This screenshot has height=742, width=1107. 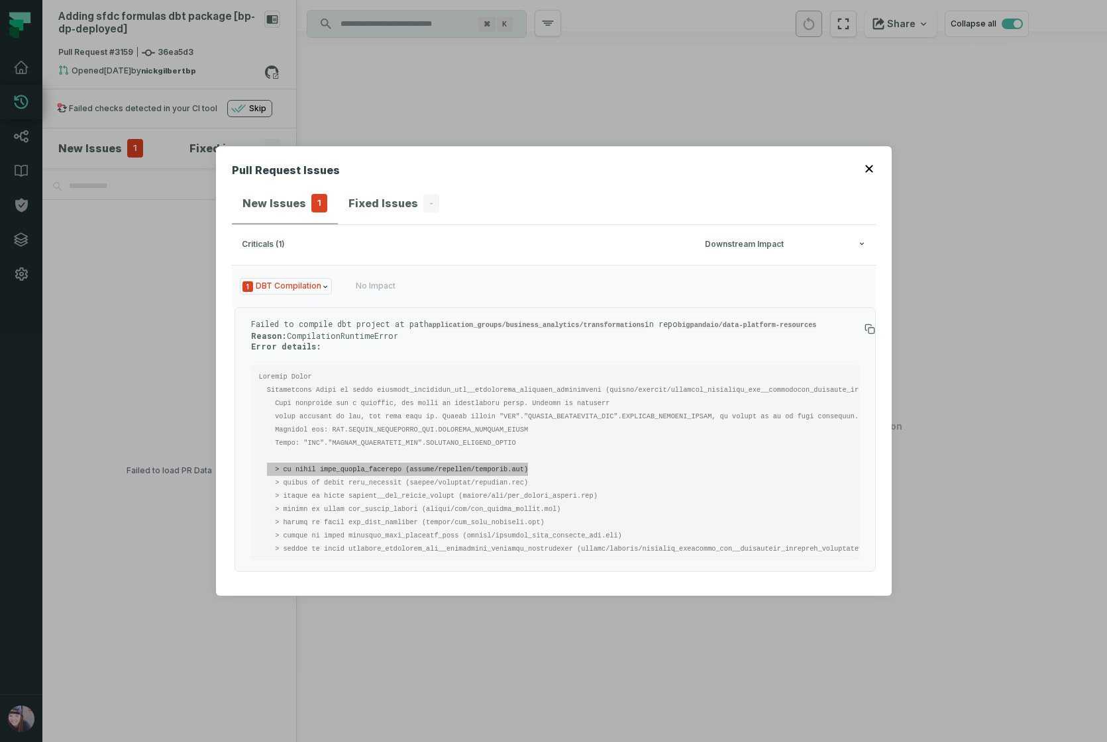 What do you see at coordinates (319, 203) in the screenshot?
I see `span: 1` at bounding box center [319, 203].